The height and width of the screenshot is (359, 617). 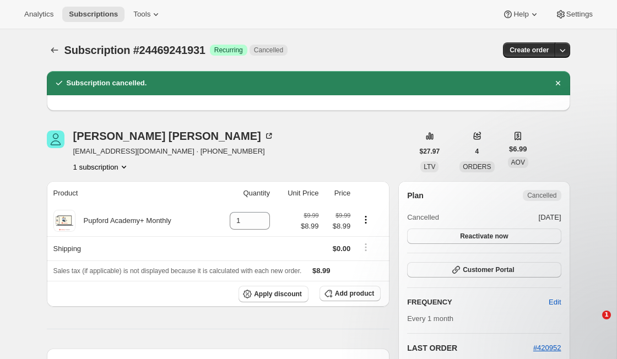 I want to click on span: Tools, so click(x=142, y=14).